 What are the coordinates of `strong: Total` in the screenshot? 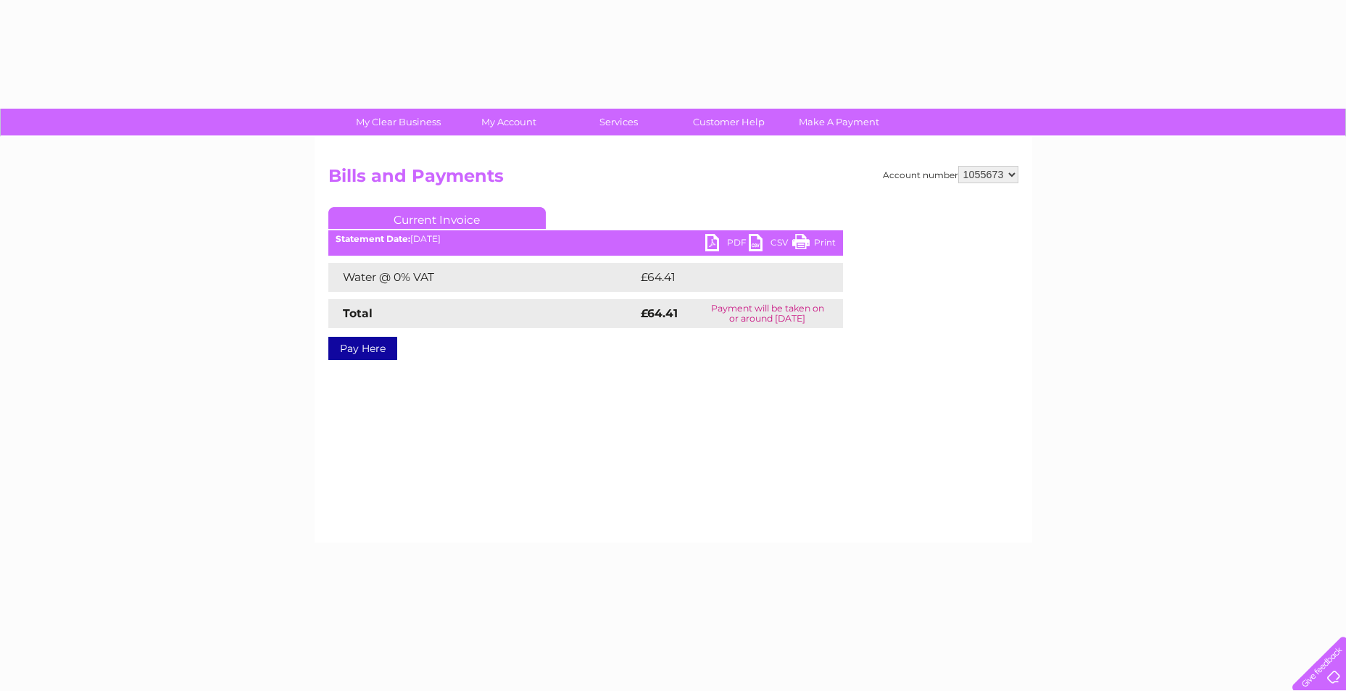 It's located at (357, 313).